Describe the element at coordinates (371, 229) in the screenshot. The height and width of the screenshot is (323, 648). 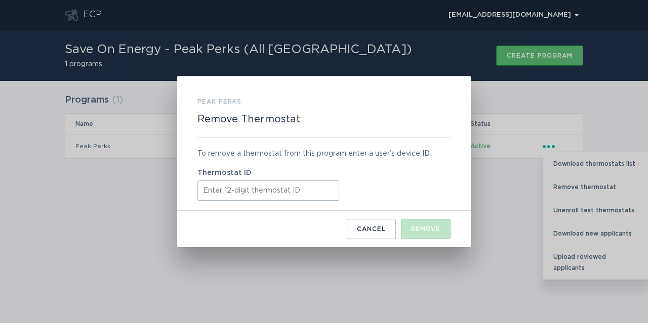
I see `button: Cancel` at that location.